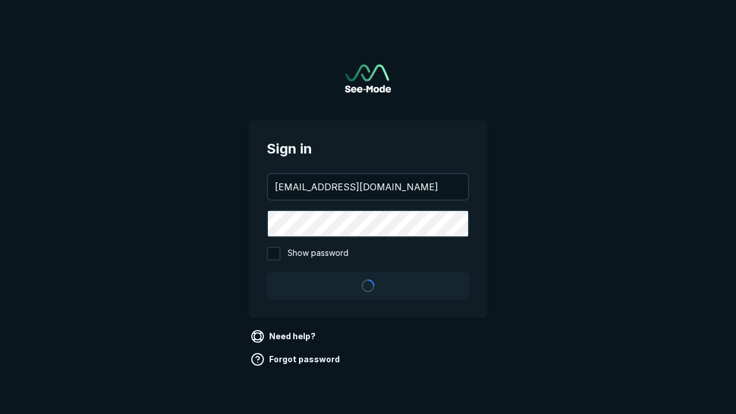 This screenshot has height=414, width=736. Describe the element at coordinates (368, 149) in the screenshot. I see `span: Sign in` at that location.